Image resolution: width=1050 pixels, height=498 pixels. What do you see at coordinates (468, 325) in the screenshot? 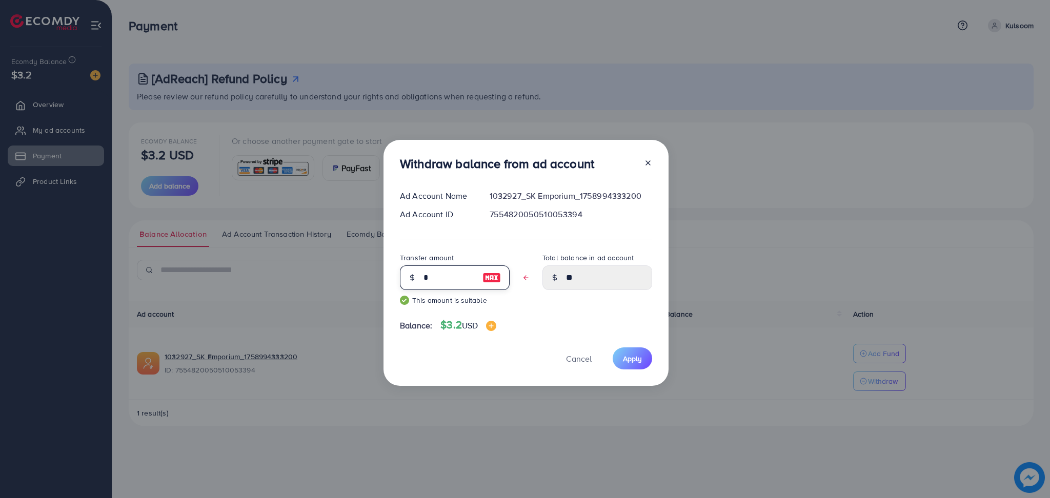
I see `h4: $3.2` at bounding box center [468, 325].